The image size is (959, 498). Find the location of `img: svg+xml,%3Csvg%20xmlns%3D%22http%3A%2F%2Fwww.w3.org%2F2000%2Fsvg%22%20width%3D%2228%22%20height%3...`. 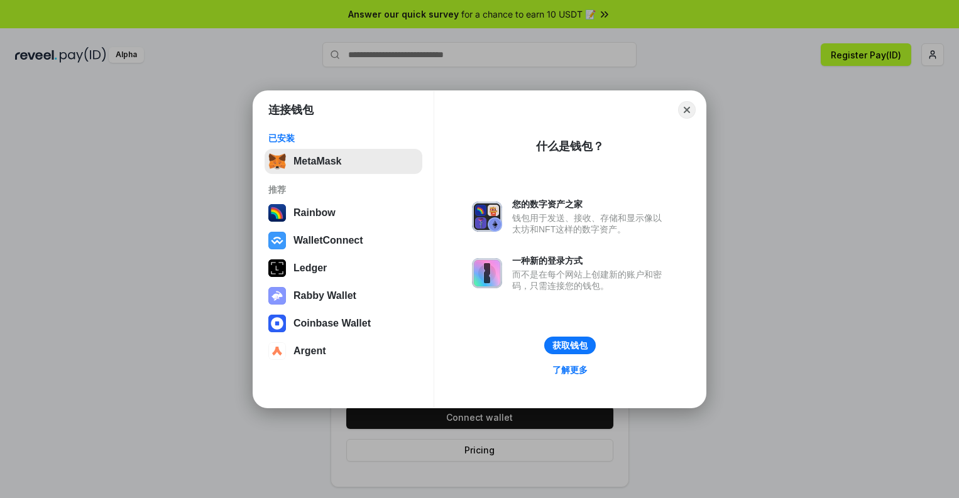

img: svg+xml,%3Csvg%20xmlns%3D%22http%3A%2F%2Fwww.w3.org%2F2000%2Fsvg%22%20width%3D%2228%22%20height%3... is located at coordinates (277, 268).